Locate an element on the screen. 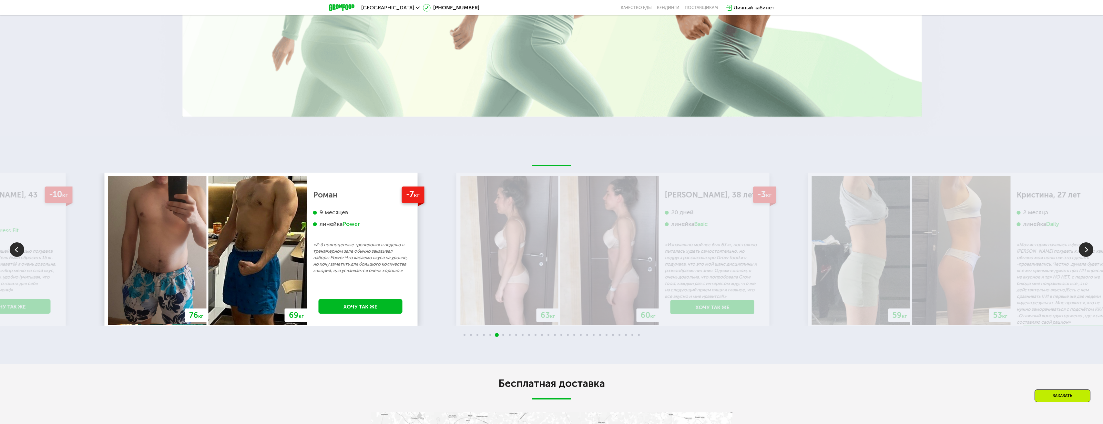 The image size is (1103, 424). div: Daily is located at coordinates (1052, 224).